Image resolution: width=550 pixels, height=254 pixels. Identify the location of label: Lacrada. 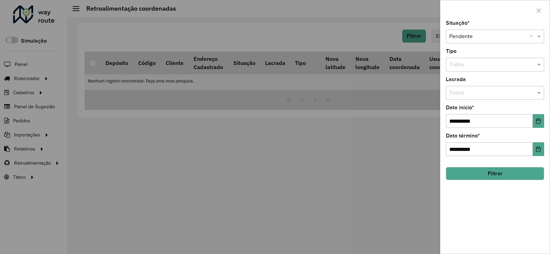
(456, 79).